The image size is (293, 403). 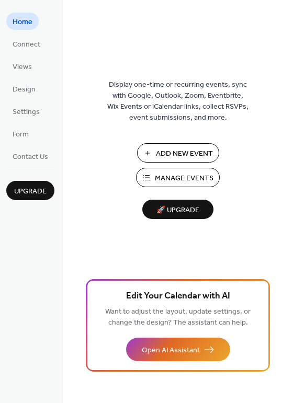 I want to click on button: Manage Events, so click(x=178, y=177).